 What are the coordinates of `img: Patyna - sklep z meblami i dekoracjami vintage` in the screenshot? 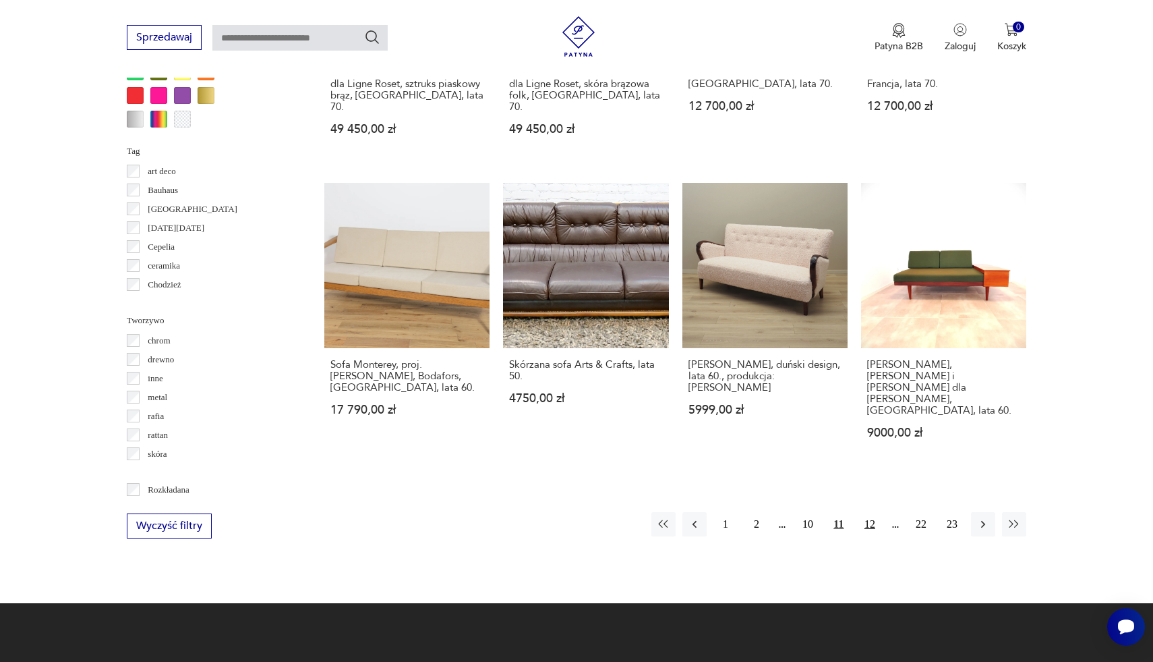 It's located at (579, 36).